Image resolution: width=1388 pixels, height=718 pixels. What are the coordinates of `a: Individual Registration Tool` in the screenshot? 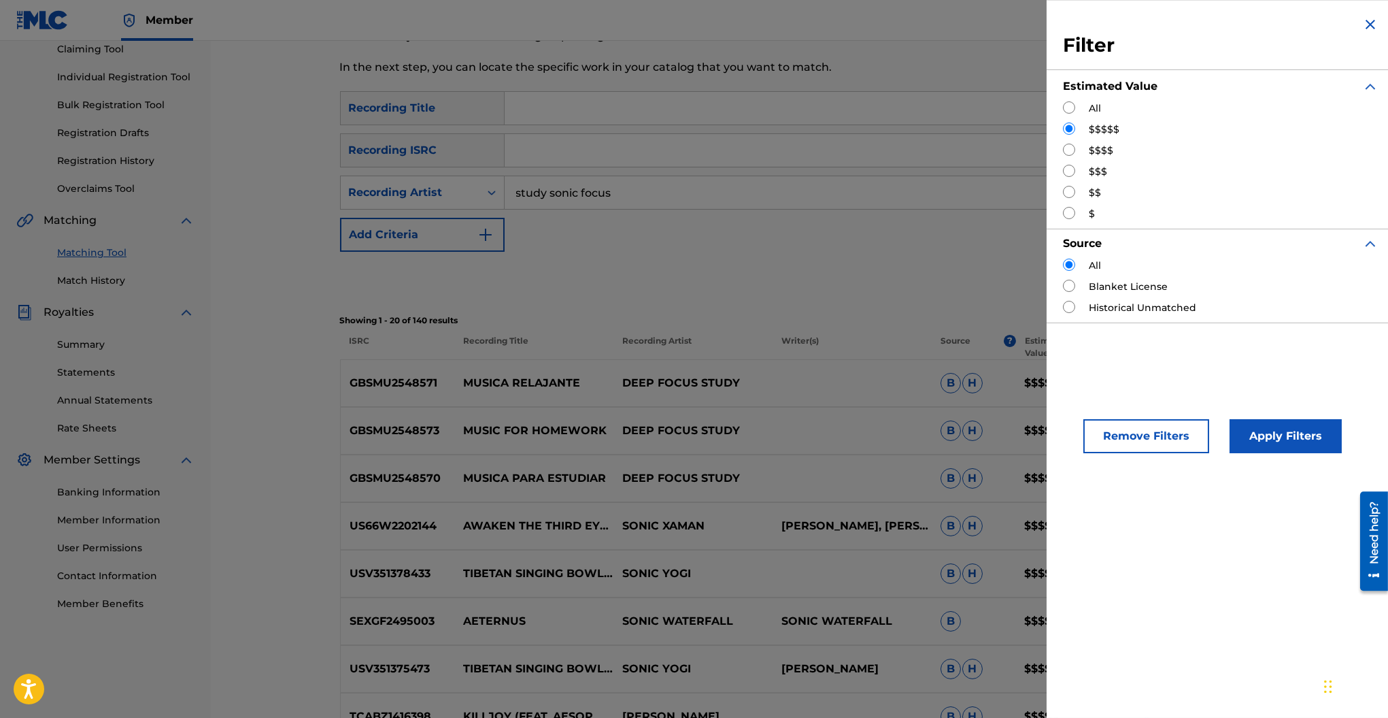 It's located at (126, 77).